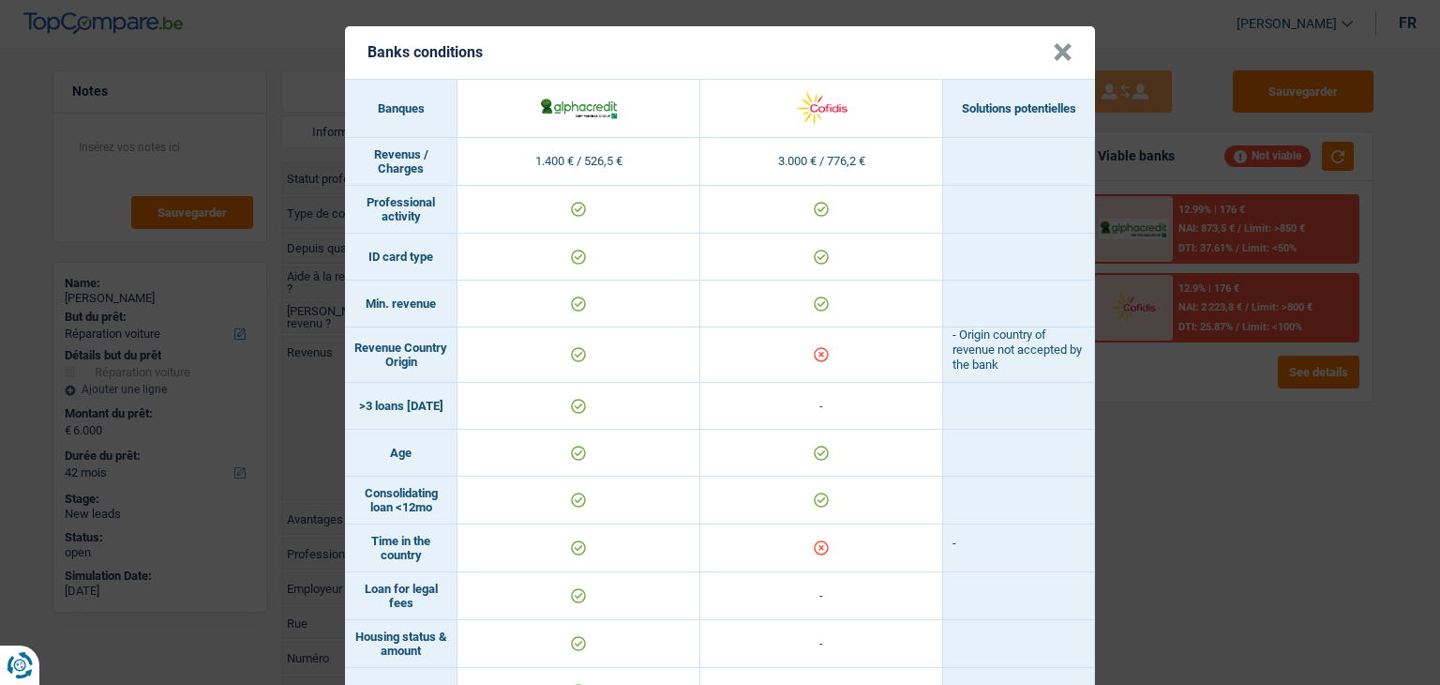 Image resolution: width=1440 pixels, height=685 pixels. Describe the element at coordinates (425, 52) in the screenshot. I see `h5: Banks conditions` at that location.